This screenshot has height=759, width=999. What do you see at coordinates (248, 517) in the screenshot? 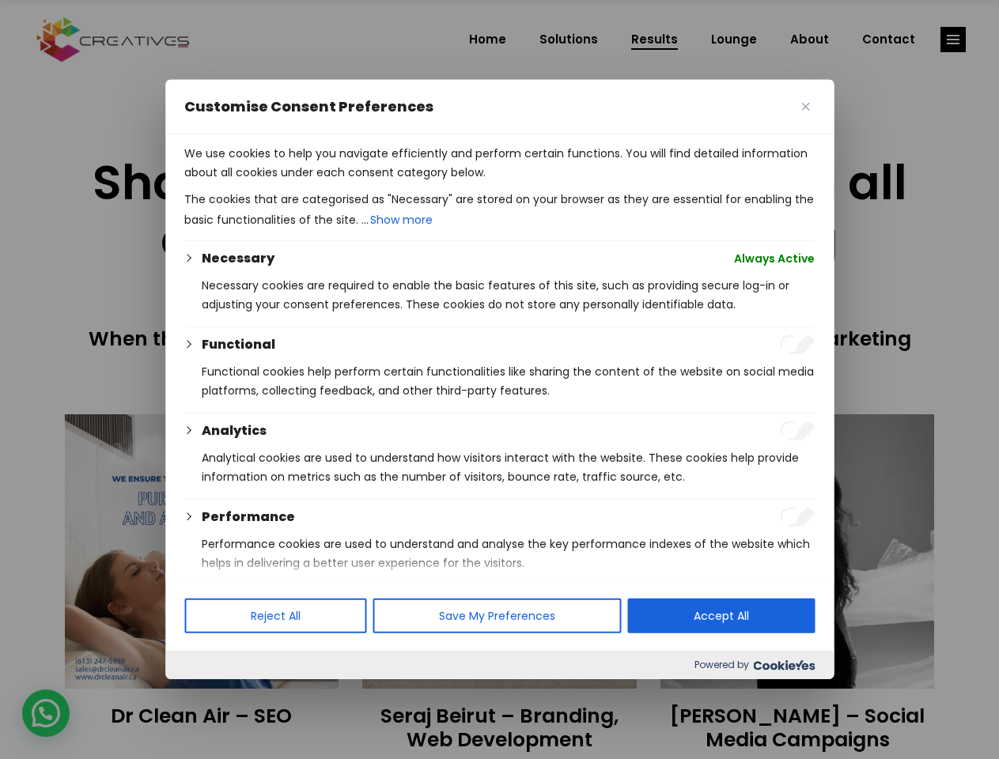
I see `button: Performance` at bounding box center [248, 517].